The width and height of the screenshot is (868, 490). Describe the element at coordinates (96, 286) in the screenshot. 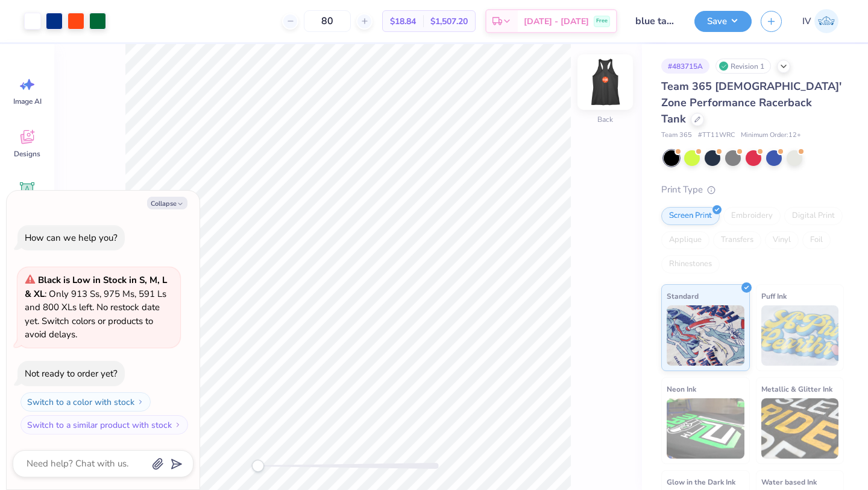

I see `strong: Black is Low in Stock in S, M, L & XL` at that location.